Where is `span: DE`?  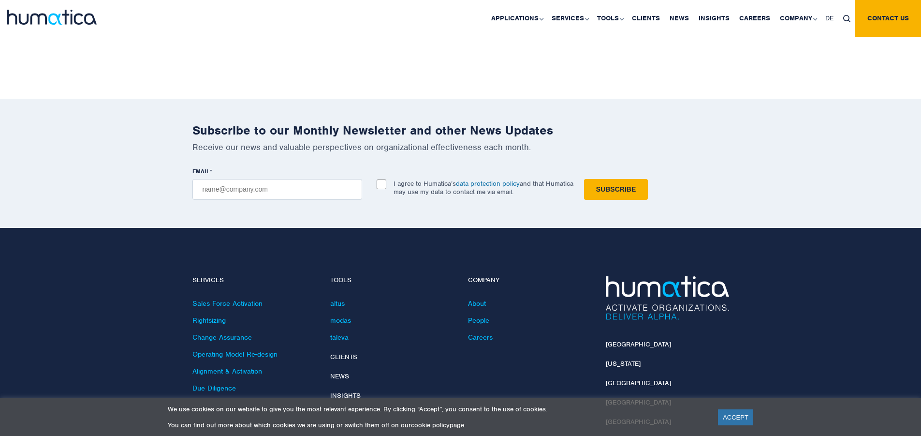
span: DE is located at coordinates (830, 18).